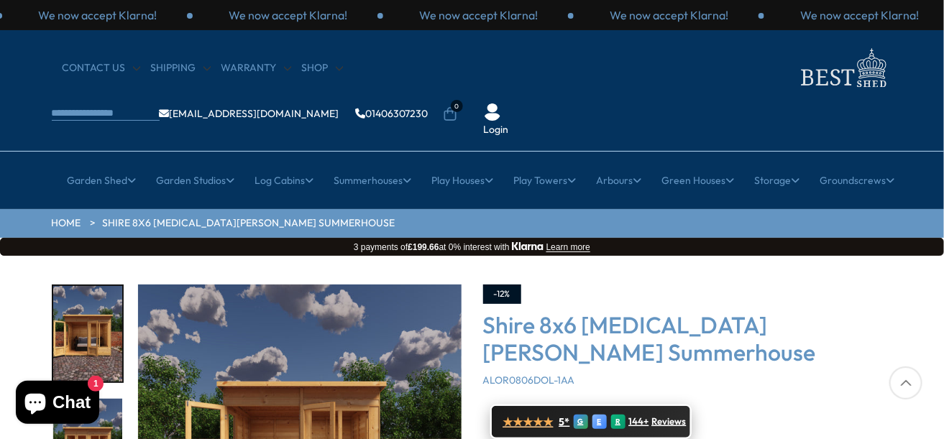 The height and width of the screenshot is (439, 944). I want to click on img: User Icon, so click(492, 112).